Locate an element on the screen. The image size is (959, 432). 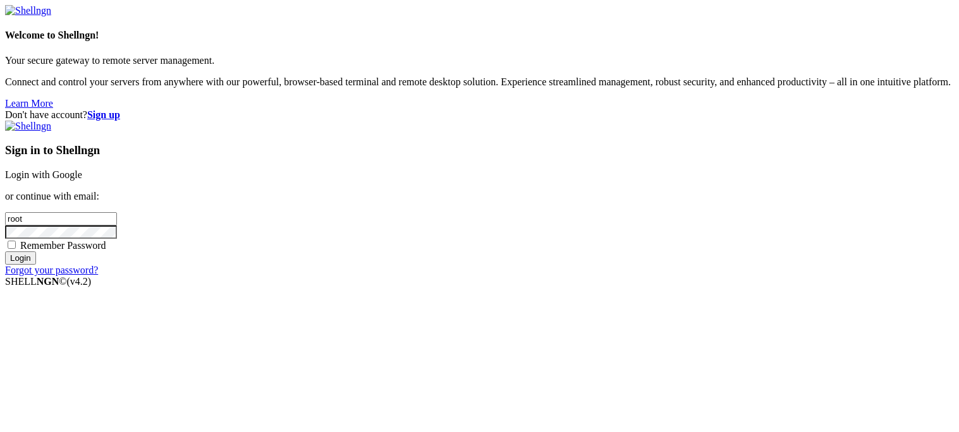
h3: Sign in to Shellngn is located at coordinates (479, 150).